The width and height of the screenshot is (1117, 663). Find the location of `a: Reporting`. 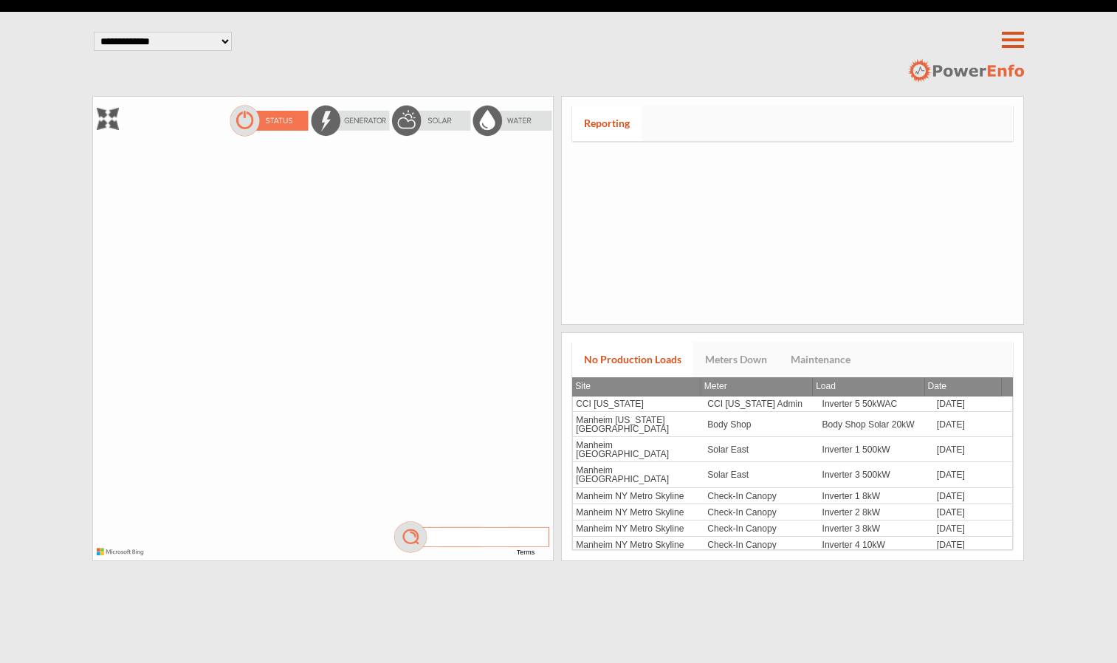

a: Reporting is located at coordinates (607, 123).